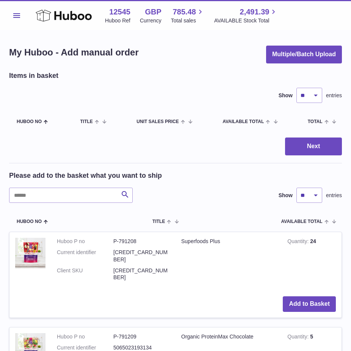  What do you see at coordinates (85, 175) in the screenshot?
I see `h2: Please add to the basket what you want to ship` at bounding box center [85, 175].